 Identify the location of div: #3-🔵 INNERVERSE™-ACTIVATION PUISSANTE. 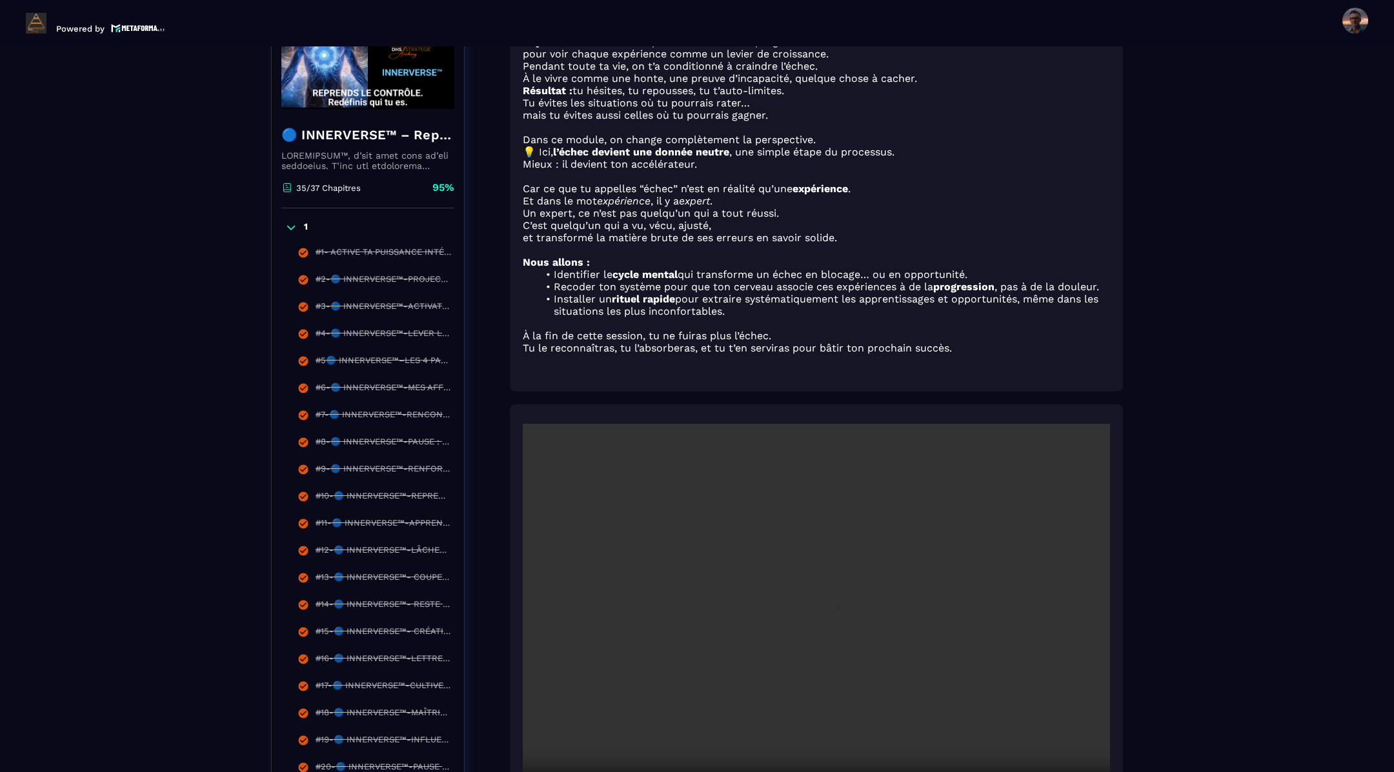
(383, 308).